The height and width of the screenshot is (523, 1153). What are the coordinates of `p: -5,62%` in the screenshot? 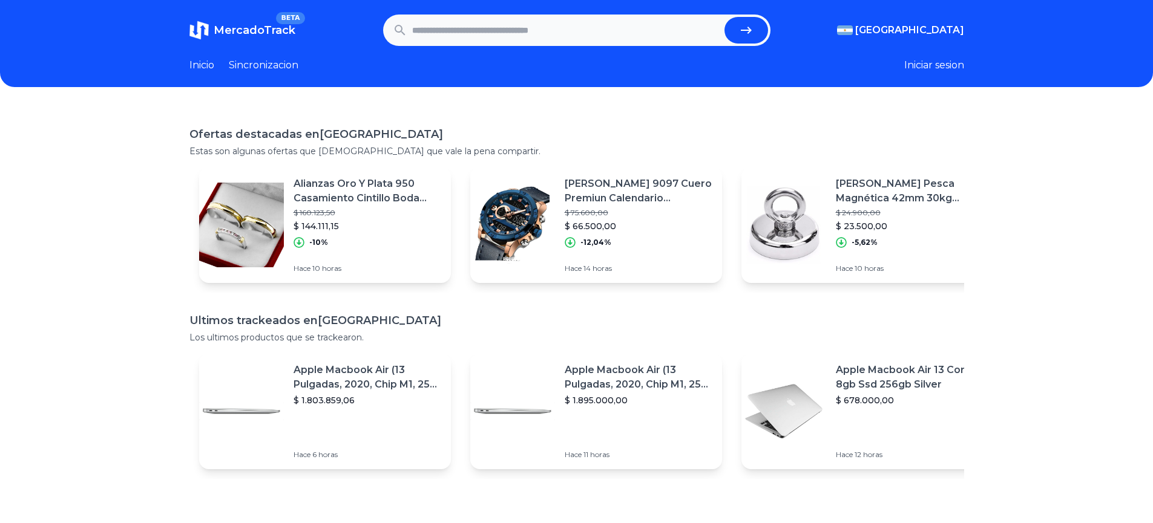 It's located at (864, 243).